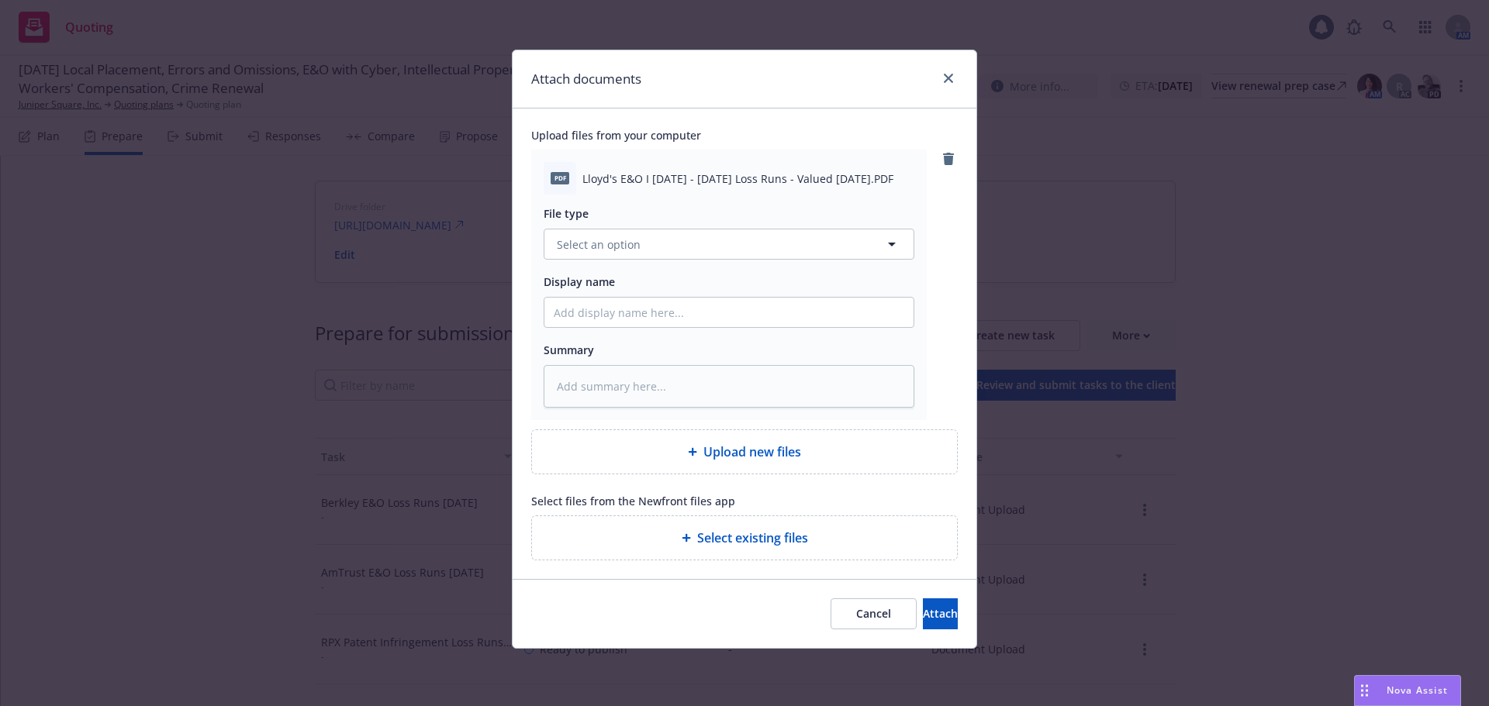 This screenshot has width=1489, height=706. Describe the element at coordinates (948, 78) in the screenshot. I see `a: close` at that location.